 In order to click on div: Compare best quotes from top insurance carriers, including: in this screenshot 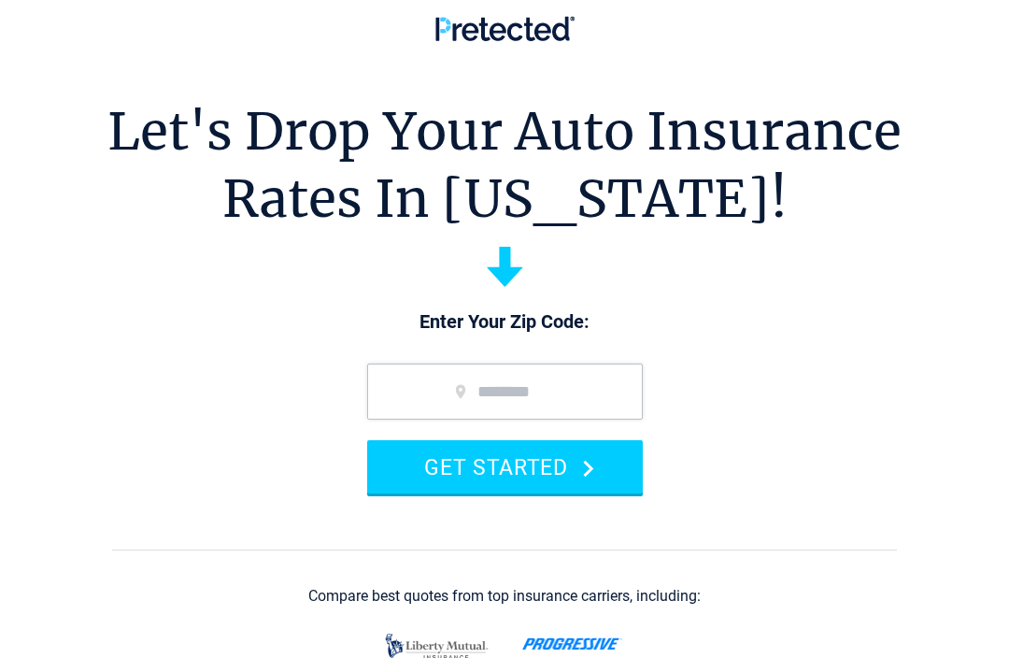, I will do `click(504, 596)`.